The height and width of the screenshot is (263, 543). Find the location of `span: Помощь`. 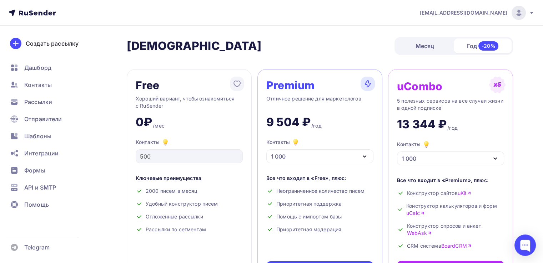

span: Помощь is located at coordinates (36, 205).